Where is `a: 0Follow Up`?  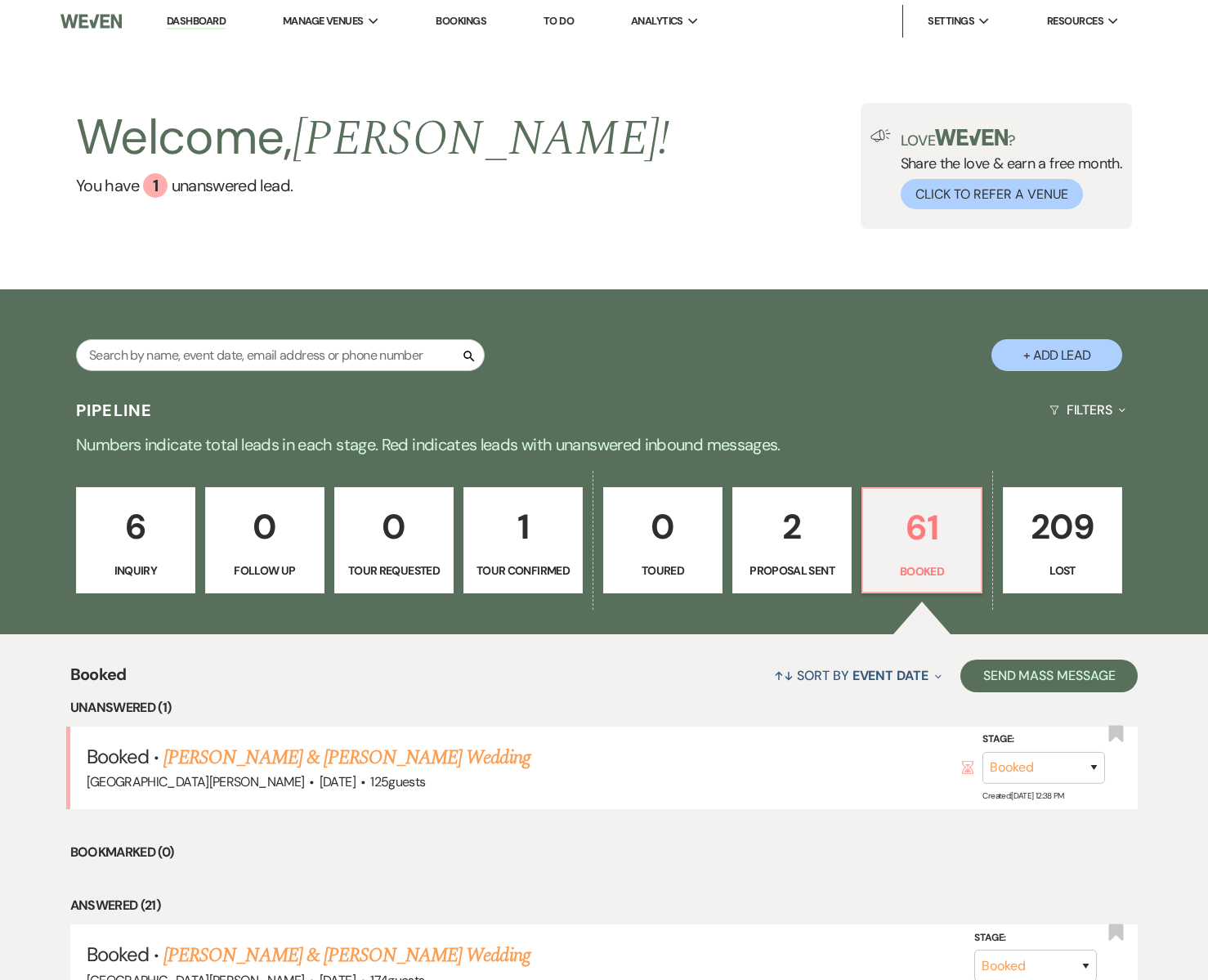 a: 0Follow Up is located at coordinates (265, 540).